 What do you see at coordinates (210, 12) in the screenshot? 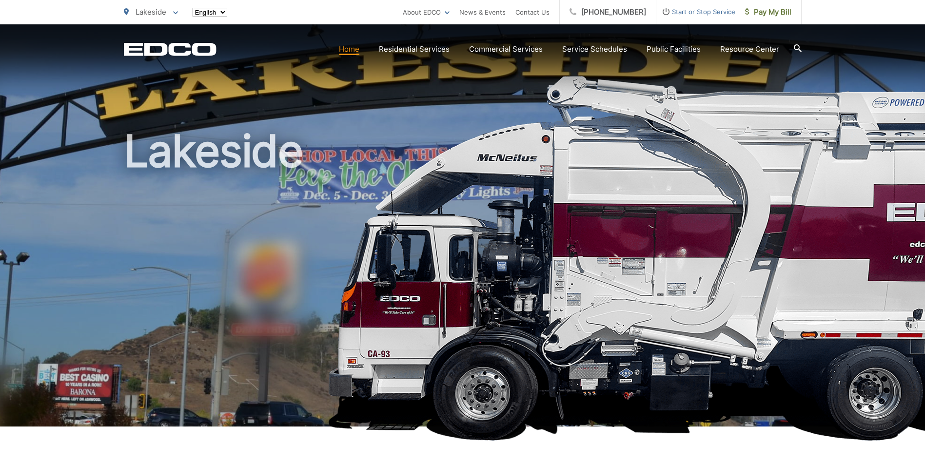
I see `select: Select a language` at bounding box center [210, 12].